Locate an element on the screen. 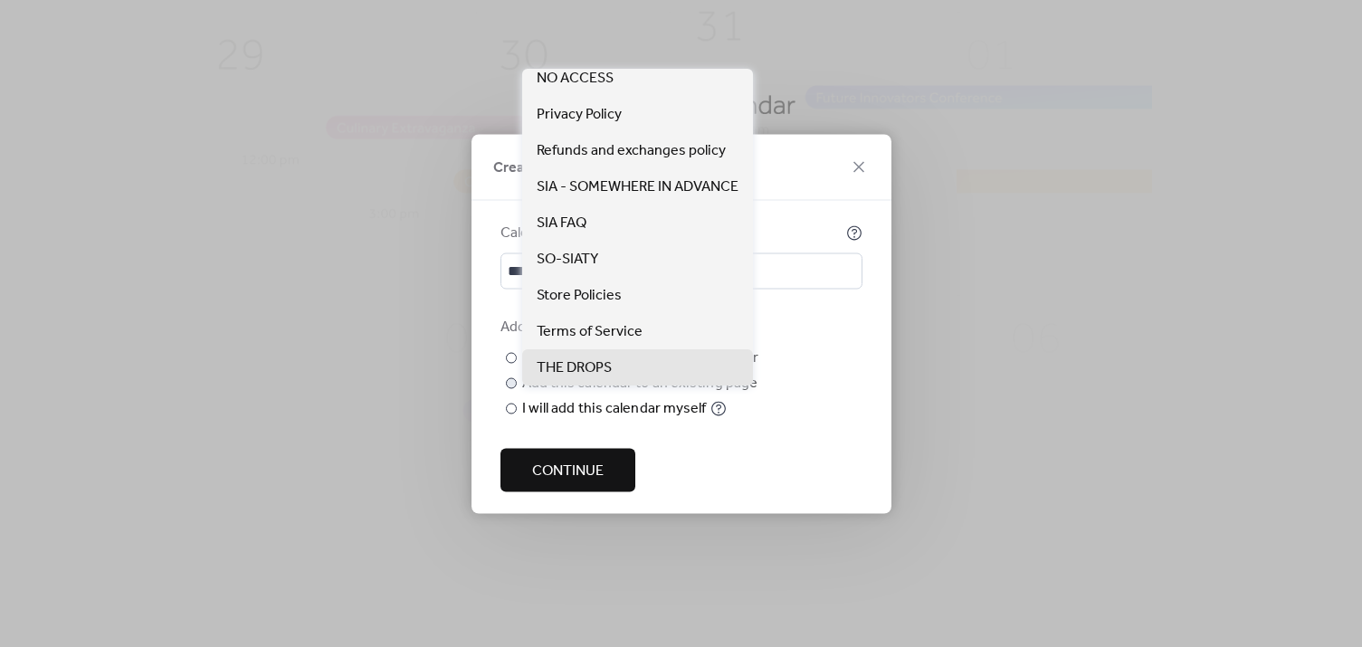  div: Calendar name is located at coordinates (671, 233).